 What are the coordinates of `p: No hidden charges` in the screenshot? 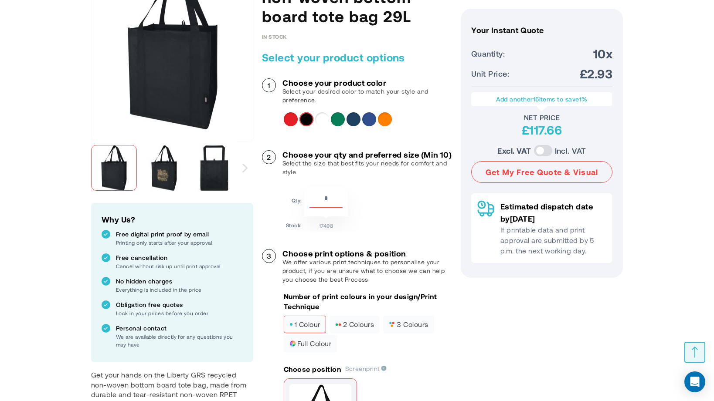 It's located at (179, 281).